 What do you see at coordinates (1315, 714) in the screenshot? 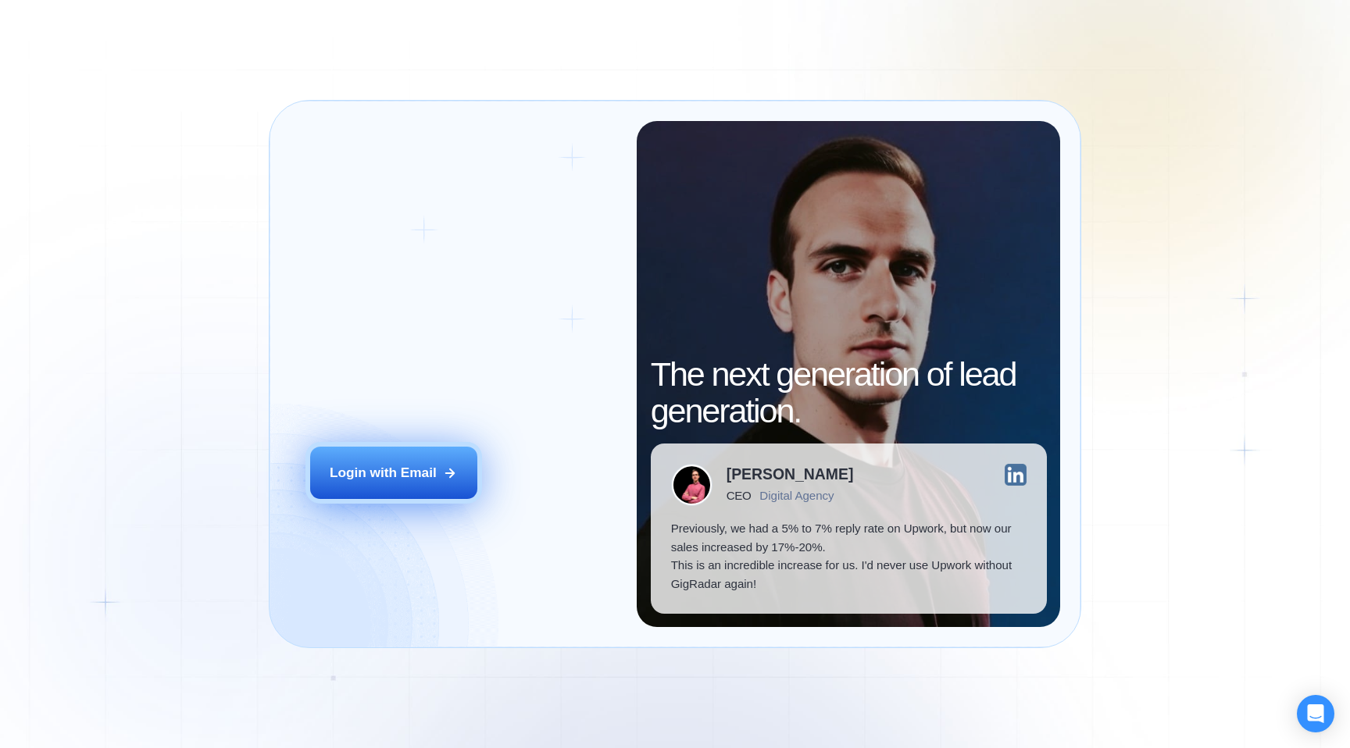
I see `div: Open Intercom Messenger` at bounding box center [1315, 714].